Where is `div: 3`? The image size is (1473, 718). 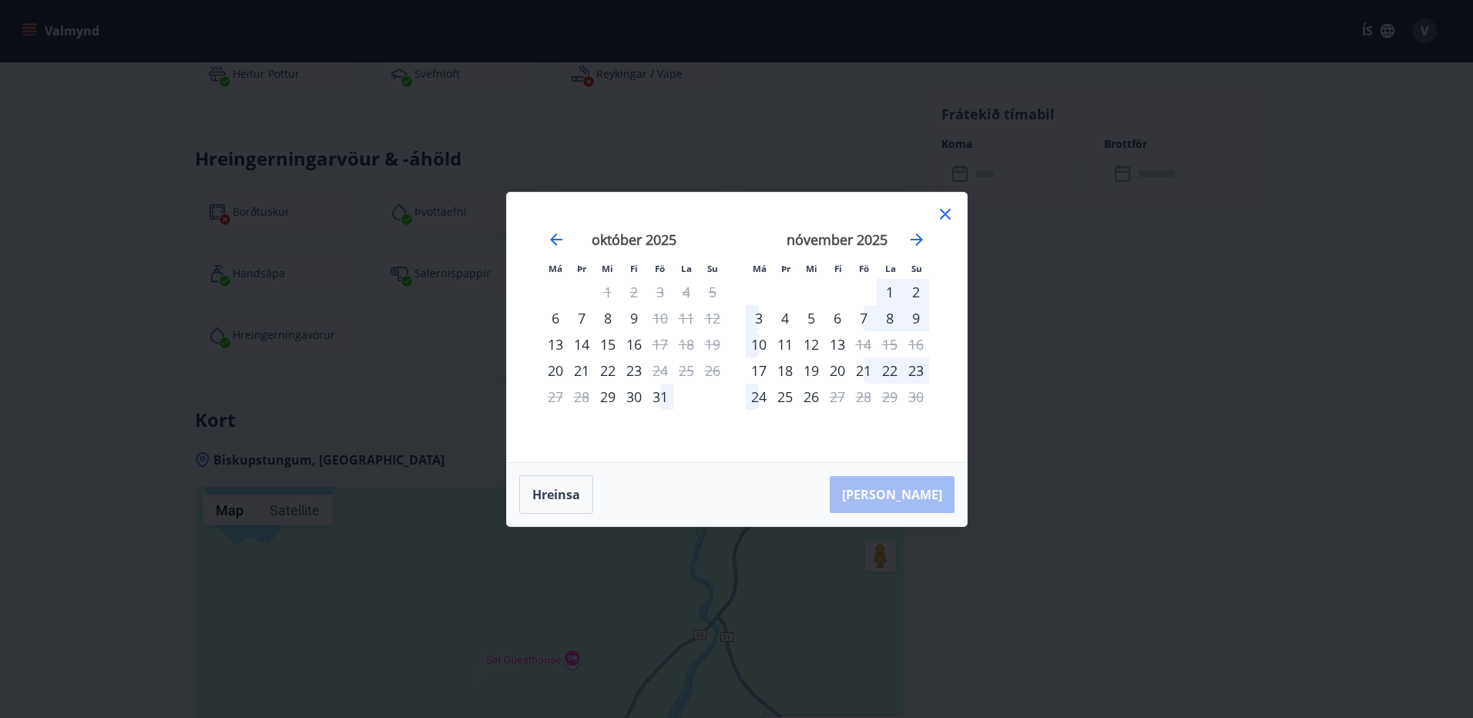
div: 3 is located at coordinates (759, 318).